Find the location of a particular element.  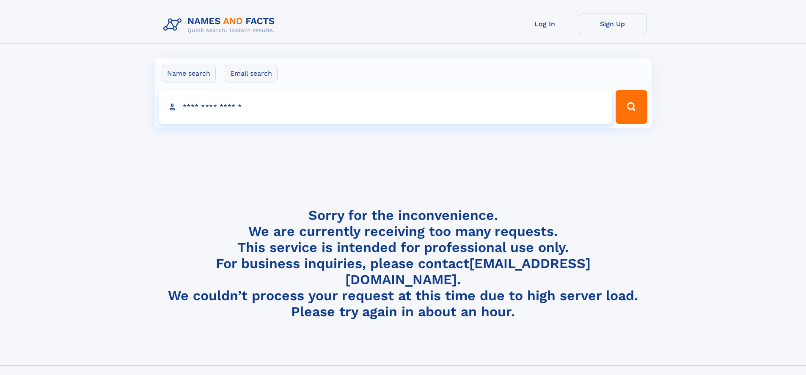

a: Sign Up is located at coordinates (613, 24).